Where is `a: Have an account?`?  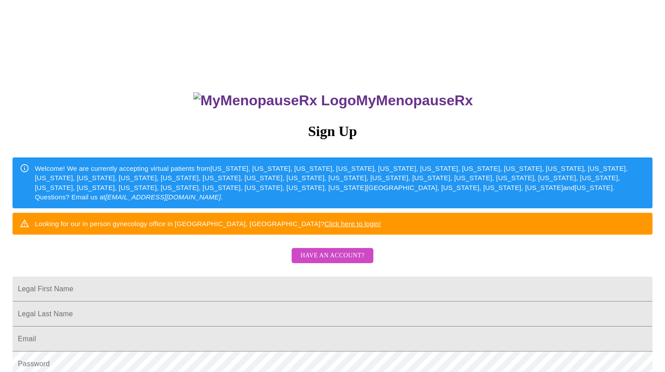 a: Have an account? is located at coordinates (332, 262).